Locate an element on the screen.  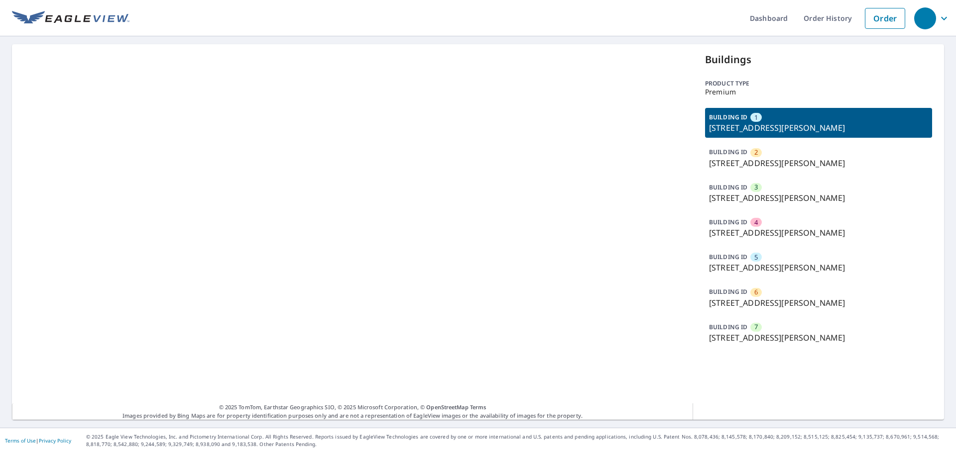
p: Premium is located at coordinates (818, 92).